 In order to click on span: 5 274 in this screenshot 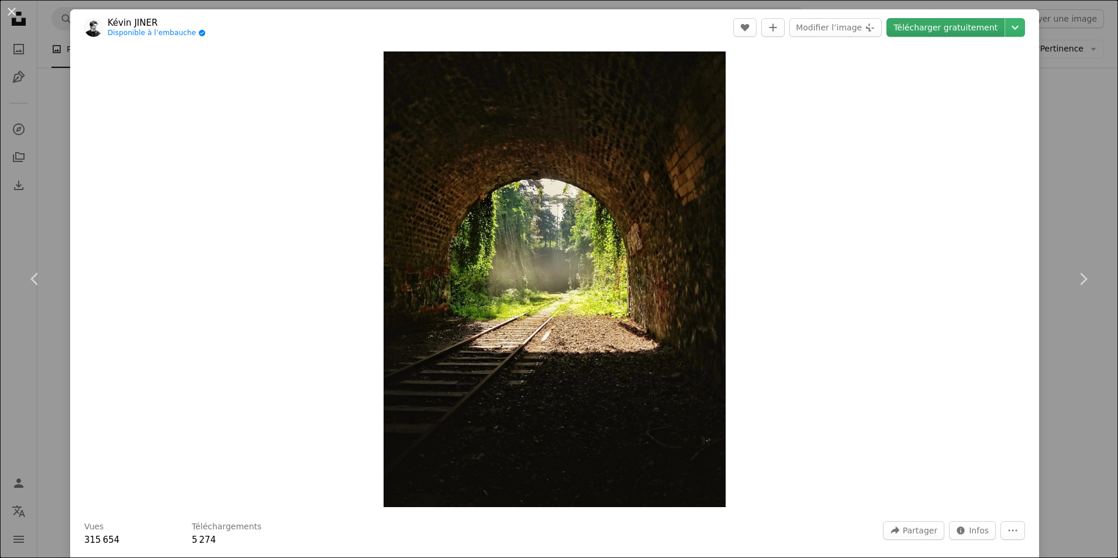, I will do `click(203, 540)`.